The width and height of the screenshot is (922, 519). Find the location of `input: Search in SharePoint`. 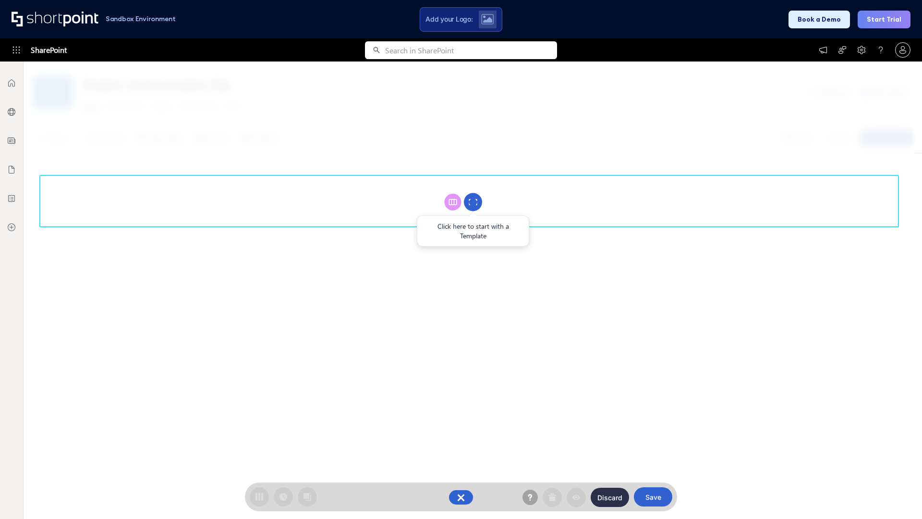

input: Search in SharePoint is located at coordinates (471, 50).